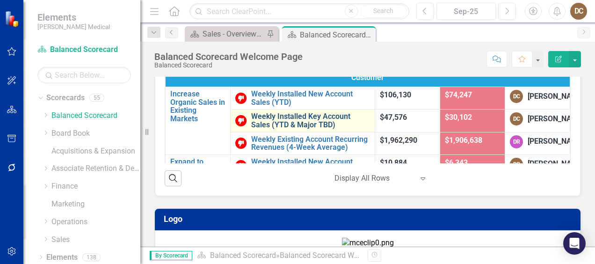 The image size is (595, 264). I want to click on div: DR, so click(517, 142).